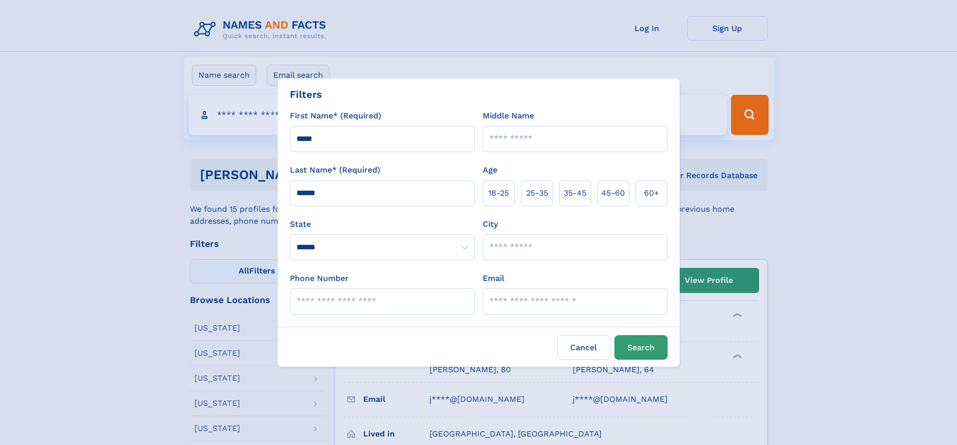  What do you see at coordinates (537, 193) in the screenshot?
I see `span: 25‑35` at bounding box center [537, 193].